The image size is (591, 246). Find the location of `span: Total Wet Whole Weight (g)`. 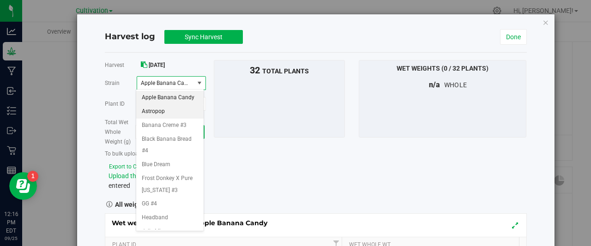

span: Total Wet Whole Weight (g) is located at coordinates (118, 132).